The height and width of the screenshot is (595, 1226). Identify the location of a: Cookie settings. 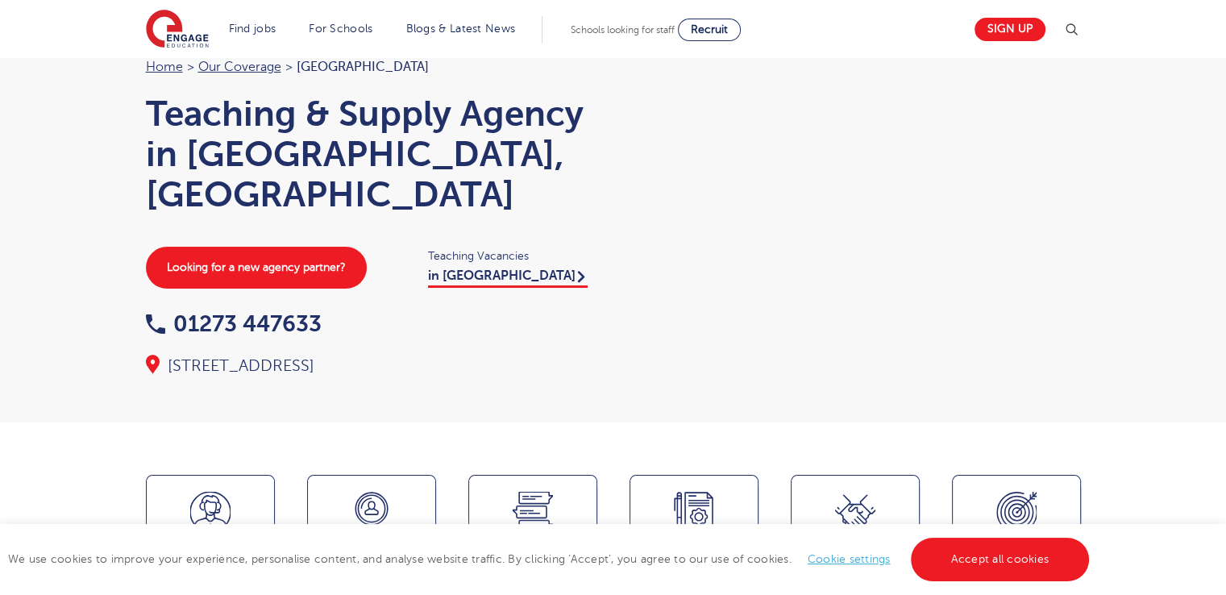
(849, 559).